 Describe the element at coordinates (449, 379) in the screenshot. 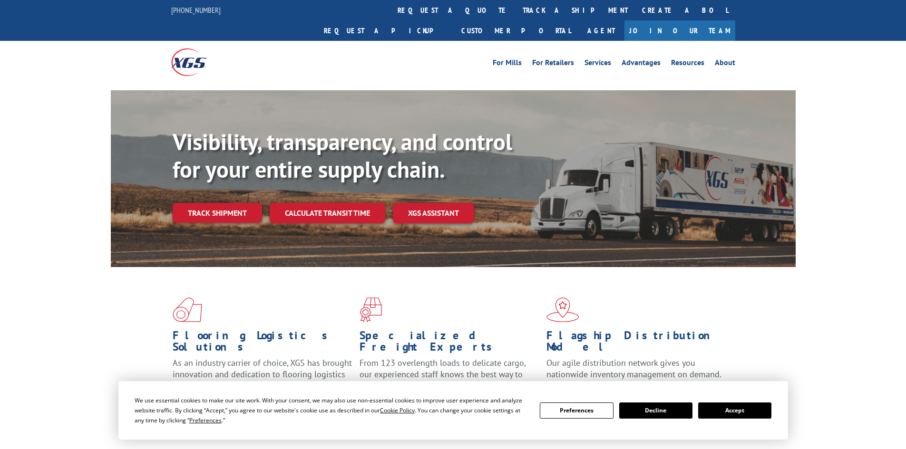

I see `p: From 123 overlength loads to delicate cargo, our experienced staff knows the best way to move you...` at that location.